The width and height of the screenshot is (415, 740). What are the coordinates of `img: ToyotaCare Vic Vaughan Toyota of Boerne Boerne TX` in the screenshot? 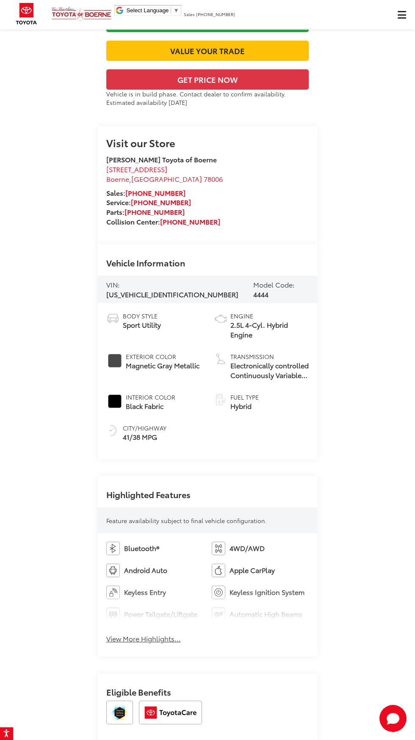 It's located at (170, 713).